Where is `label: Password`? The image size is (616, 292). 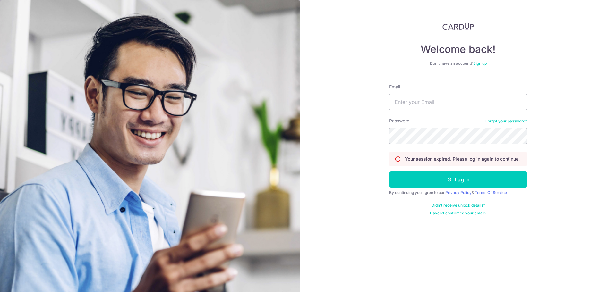 label: Password is located at coordinates (400, 121).